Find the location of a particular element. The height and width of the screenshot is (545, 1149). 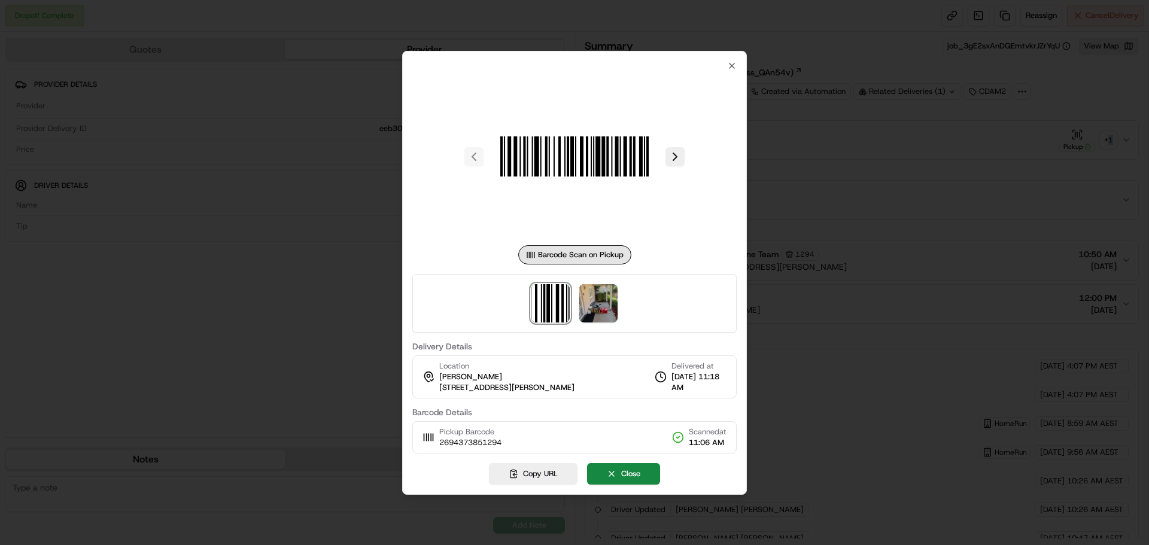

button: Copy URL is located at coordinates (533, 474).